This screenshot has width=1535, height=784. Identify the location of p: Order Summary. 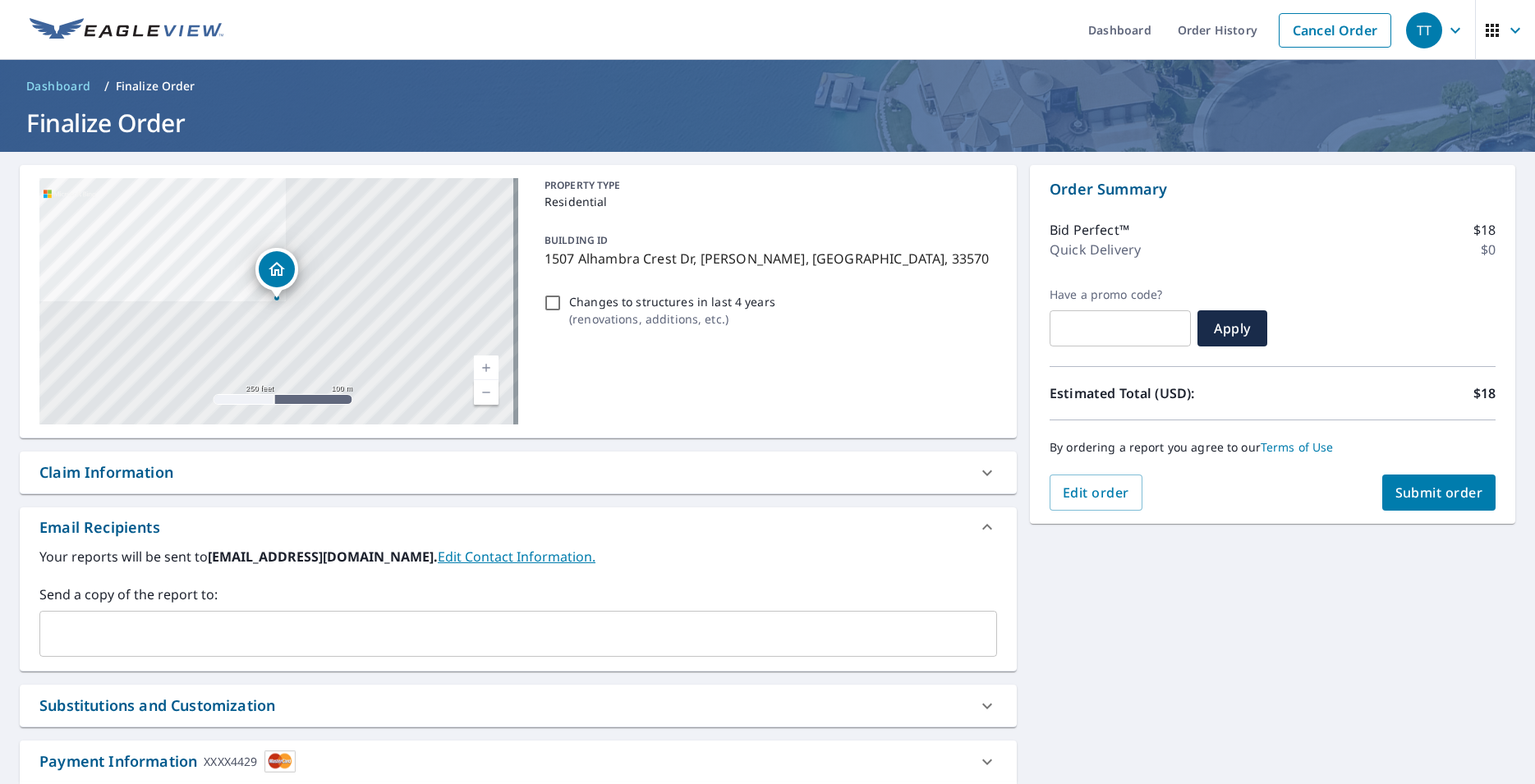
(1273, 189).